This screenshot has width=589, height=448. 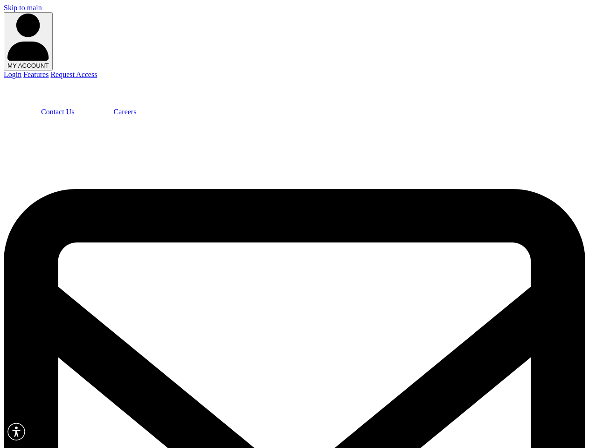 What do you see at coordinates (58, 111) in the screenshot?
I see `span: Contact Us` at bounding box center [58, 111].